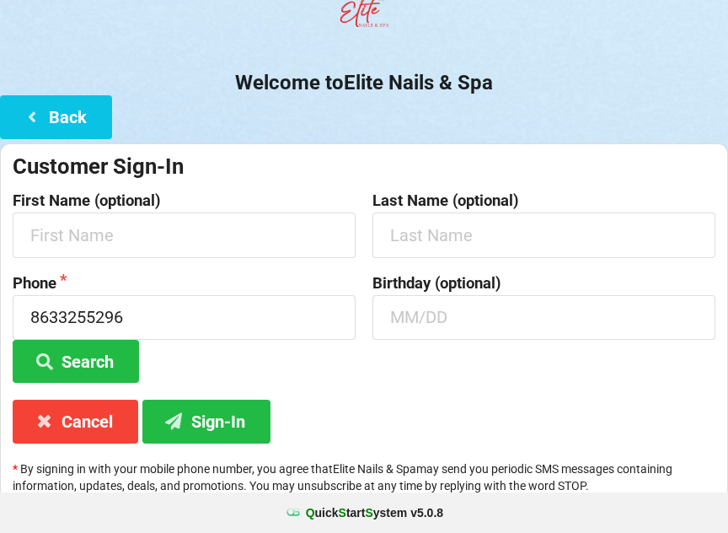 The width and height of the screenshot is (728, 533). I want to click on input: Last Name, so click(544, 234).